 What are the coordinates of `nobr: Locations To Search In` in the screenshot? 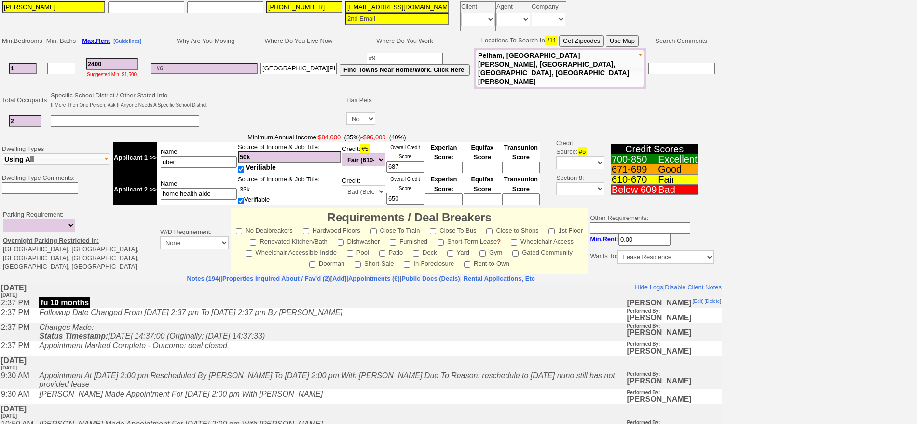 It's located at (560, 40).